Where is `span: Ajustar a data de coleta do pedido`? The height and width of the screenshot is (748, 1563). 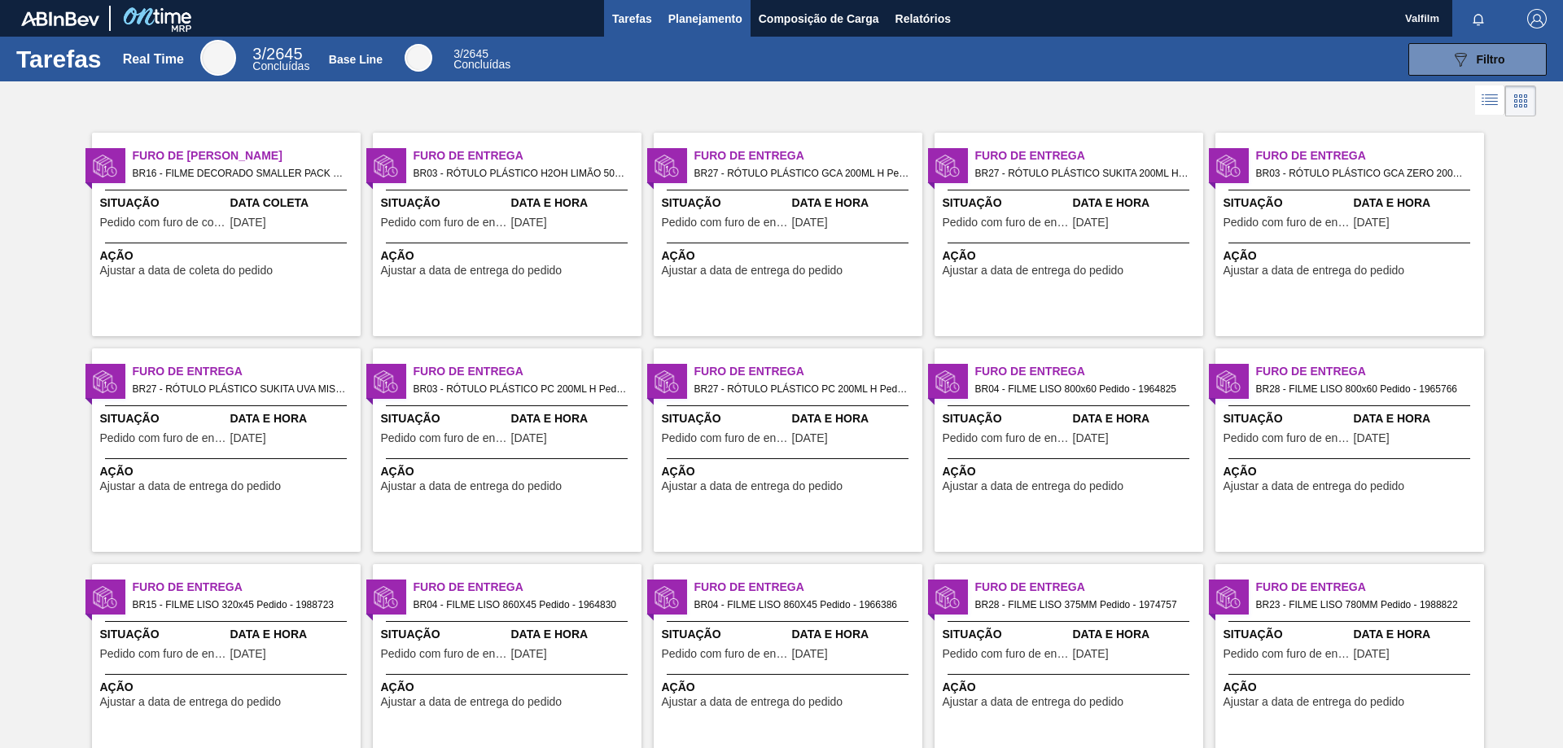
span: Ajustar a data de coleta do pedido is located at coordinates (186, 270).